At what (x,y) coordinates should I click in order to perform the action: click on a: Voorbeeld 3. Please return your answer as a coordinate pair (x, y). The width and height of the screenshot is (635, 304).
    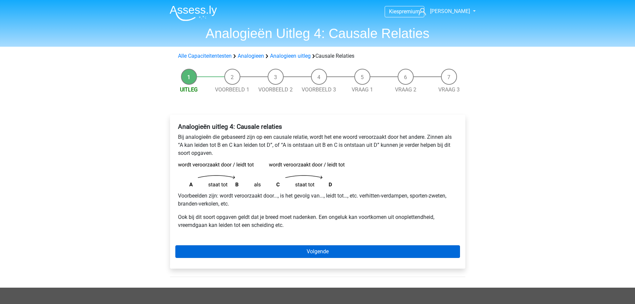
    Looking at the image, I should click on (319, 89).